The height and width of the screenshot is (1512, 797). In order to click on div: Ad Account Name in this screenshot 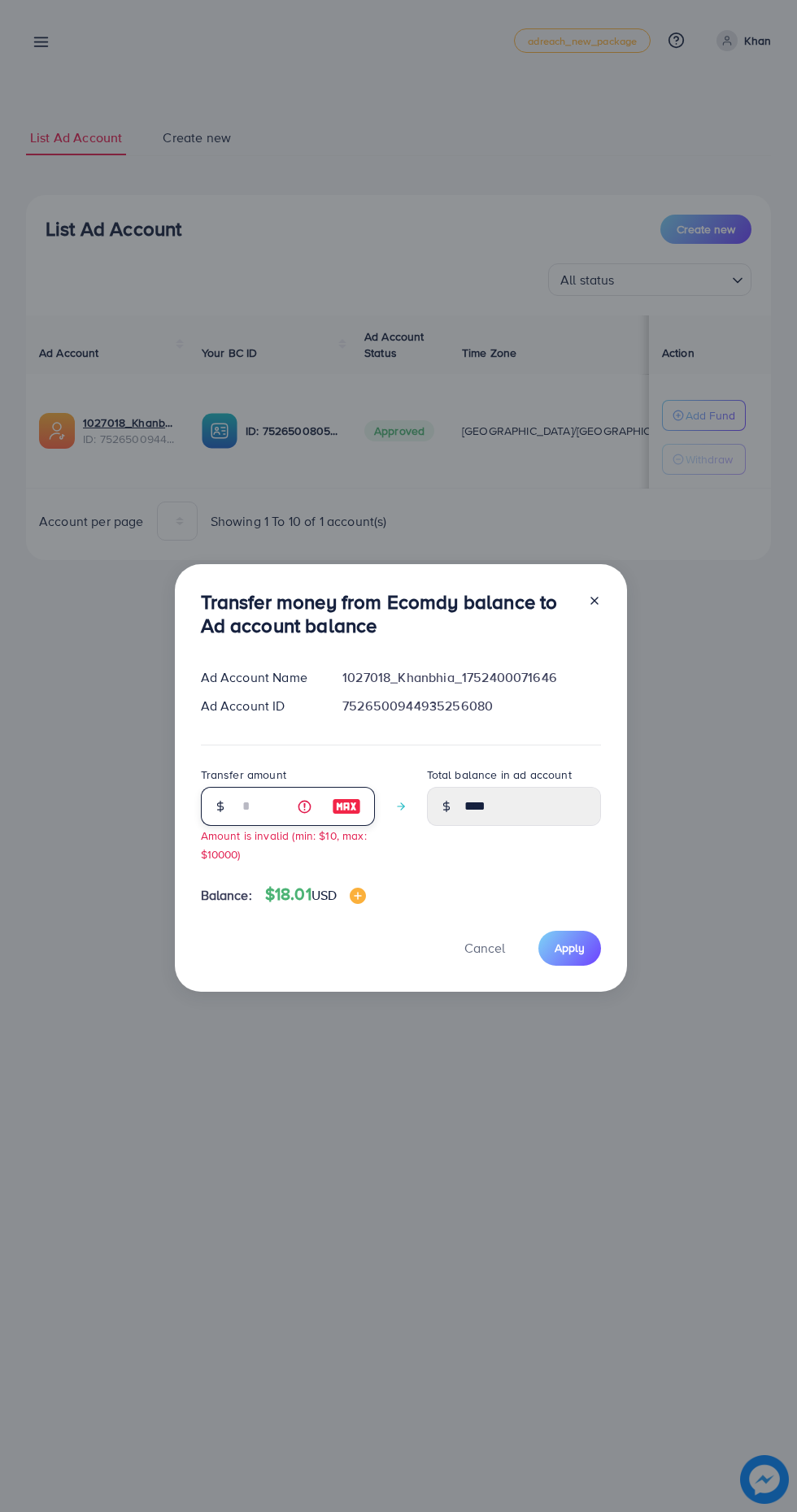, I will do `click(259, 677)`.